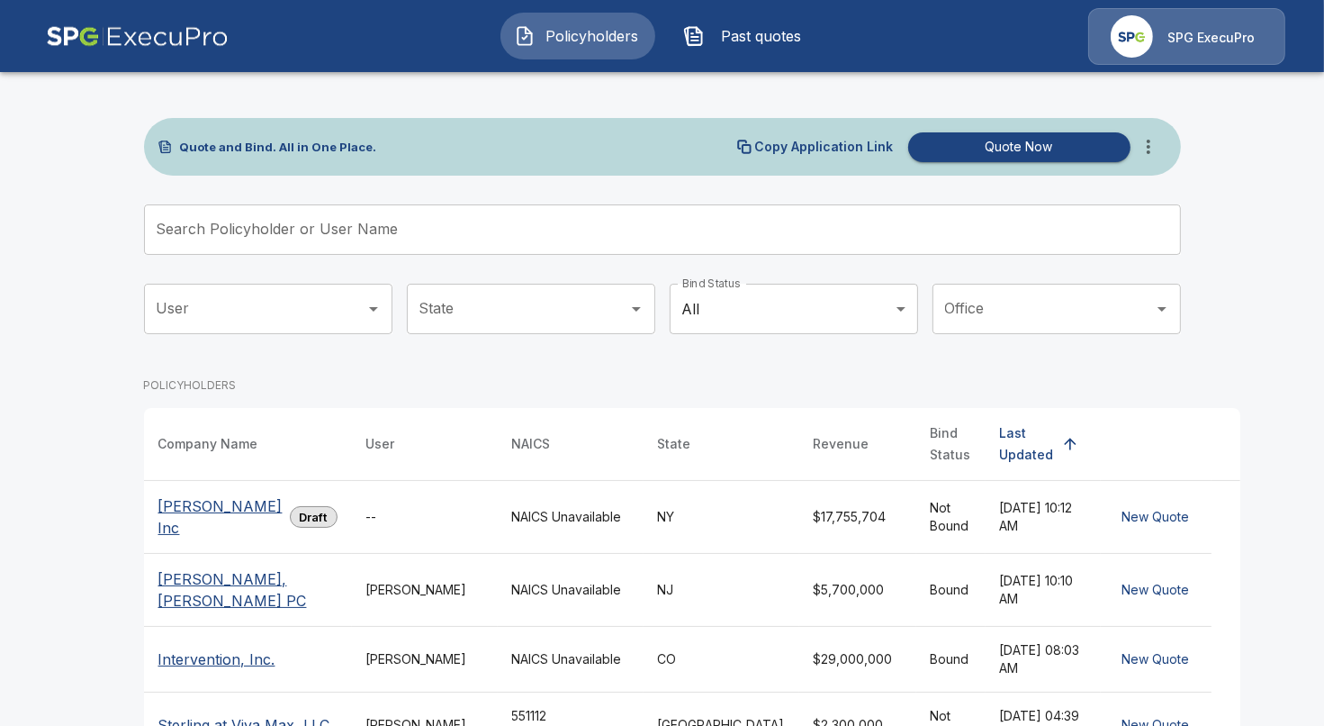 The image size is (1324, 726). Describe the element at coordinates (747, 36) in the screenshot. I see `button: Past quotes IconPast quotes` at that location.